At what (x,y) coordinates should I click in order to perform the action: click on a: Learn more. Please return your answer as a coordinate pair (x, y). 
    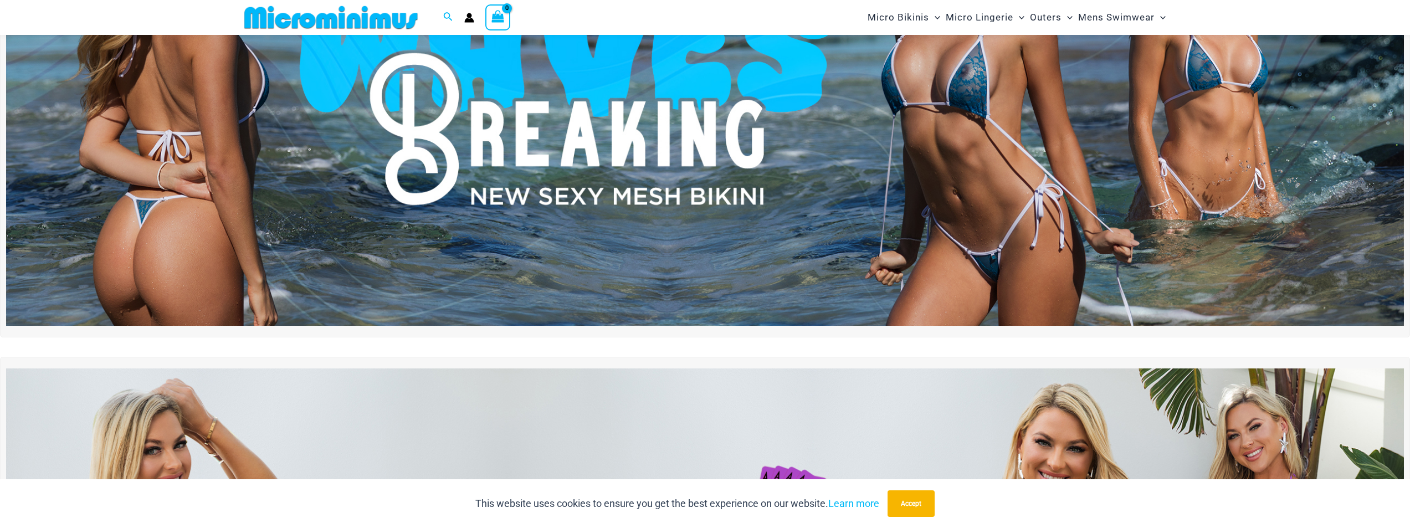
    Looking at the image, I should click on (854, 503).